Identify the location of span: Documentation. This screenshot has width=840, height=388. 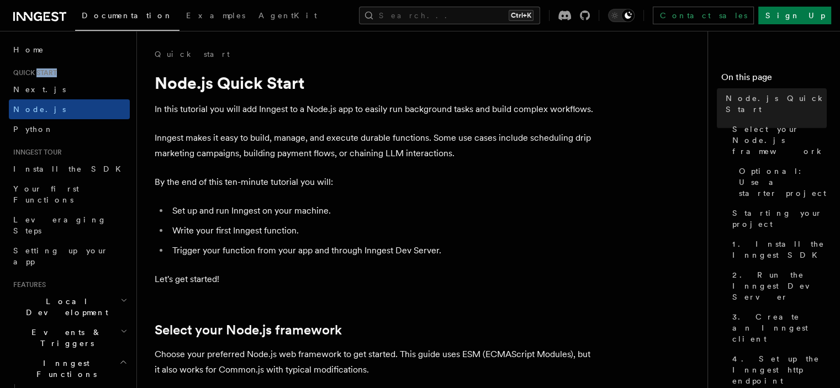
(127, 15).